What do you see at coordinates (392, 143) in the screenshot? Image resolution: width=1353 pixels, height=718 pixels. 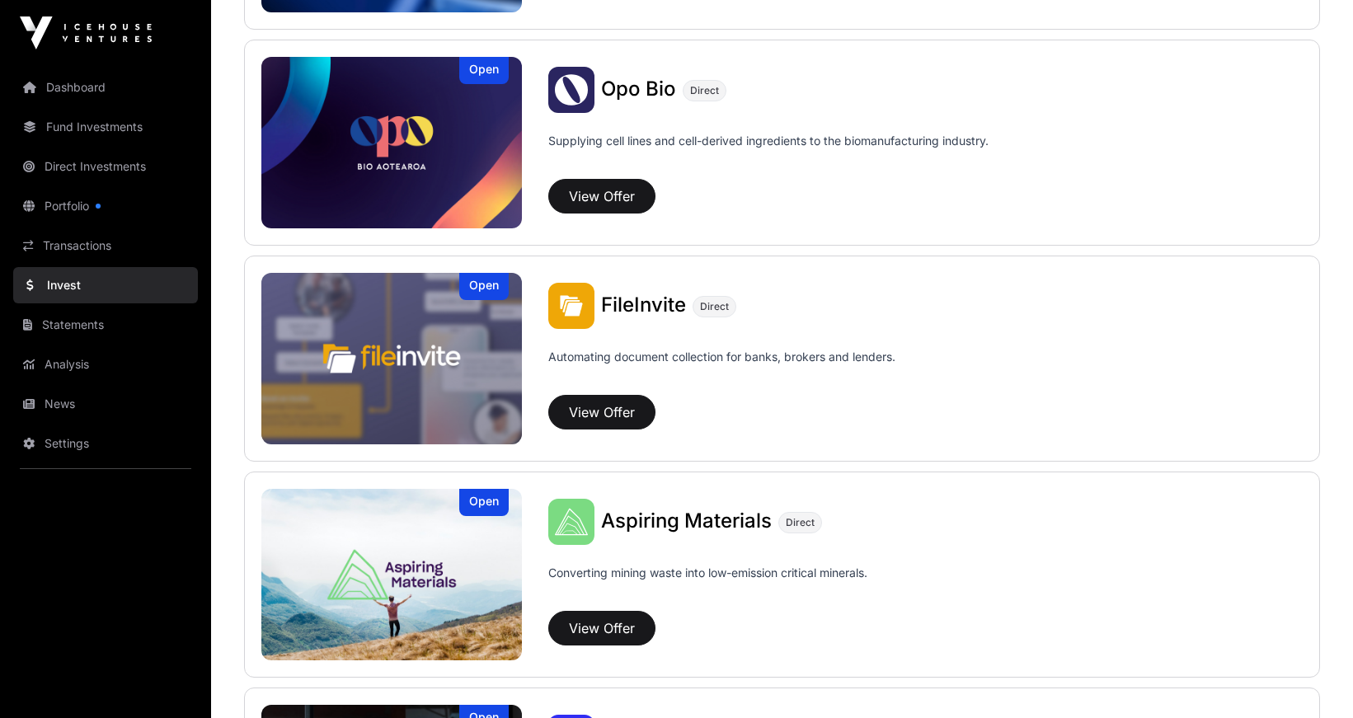 I see `a: Opo BioOpen` at bounding box center [392, 143].